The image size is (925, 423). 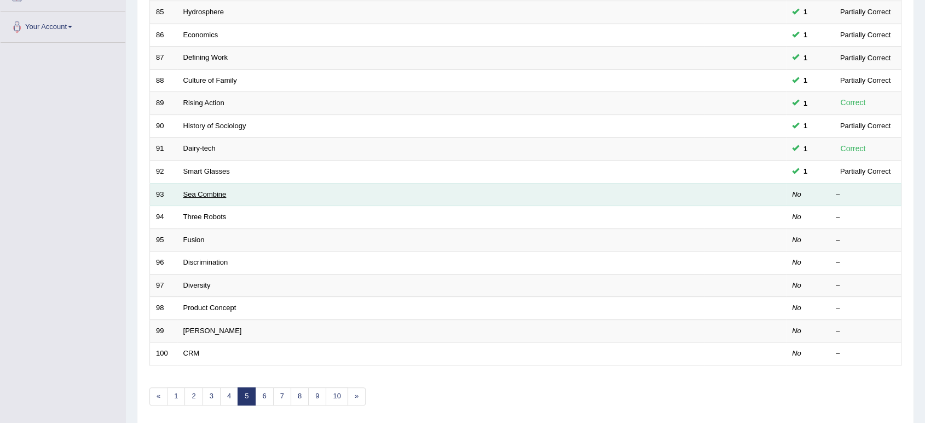 I want to click on a: 10, so click(x=337, y=396).